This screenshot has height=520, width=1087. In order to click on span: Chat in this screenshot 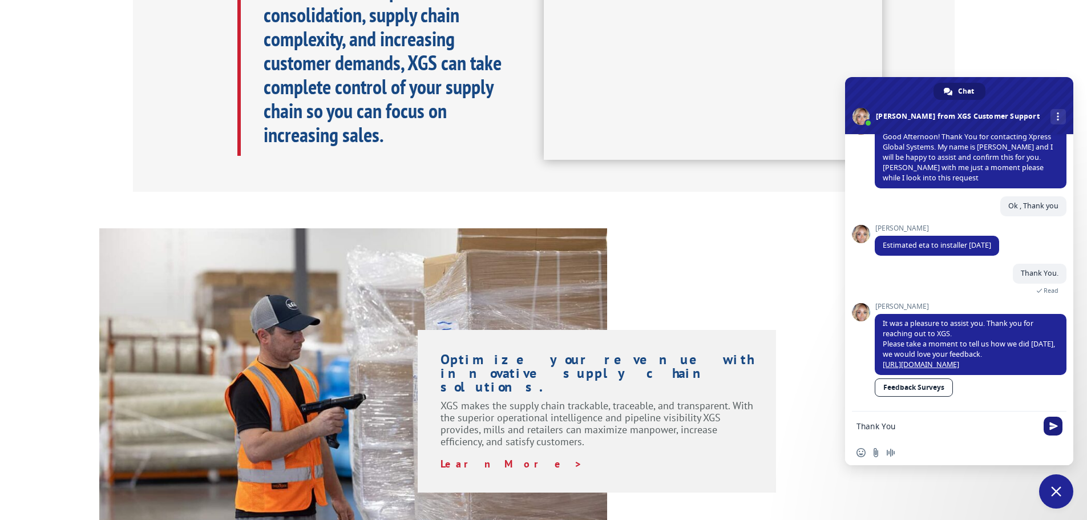, I will do `click(966, 91)`.